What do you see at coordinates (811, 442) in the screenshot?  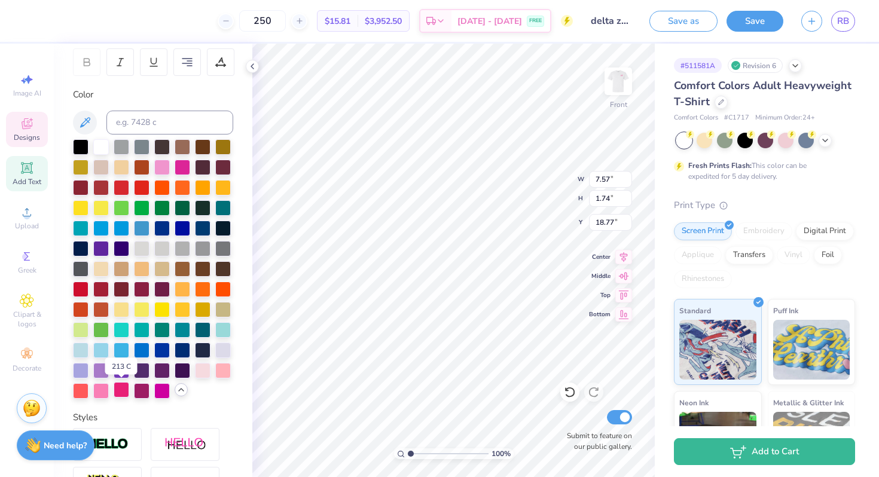 I see `img: Metallic & Glitter Ink` at bounding box center [811, 442].